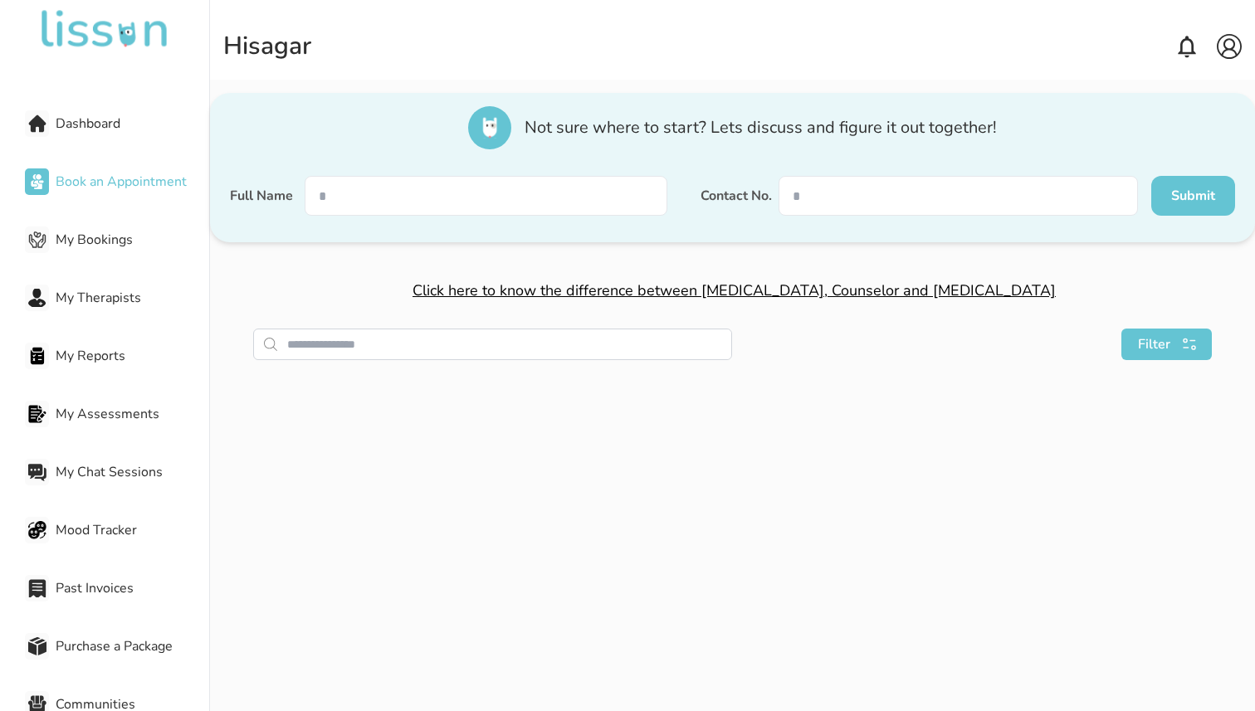 The image size is (1255, 711). Describe the element at coordinates (37, 414) in the screenshot. I see `img: My Assessments` at that location.